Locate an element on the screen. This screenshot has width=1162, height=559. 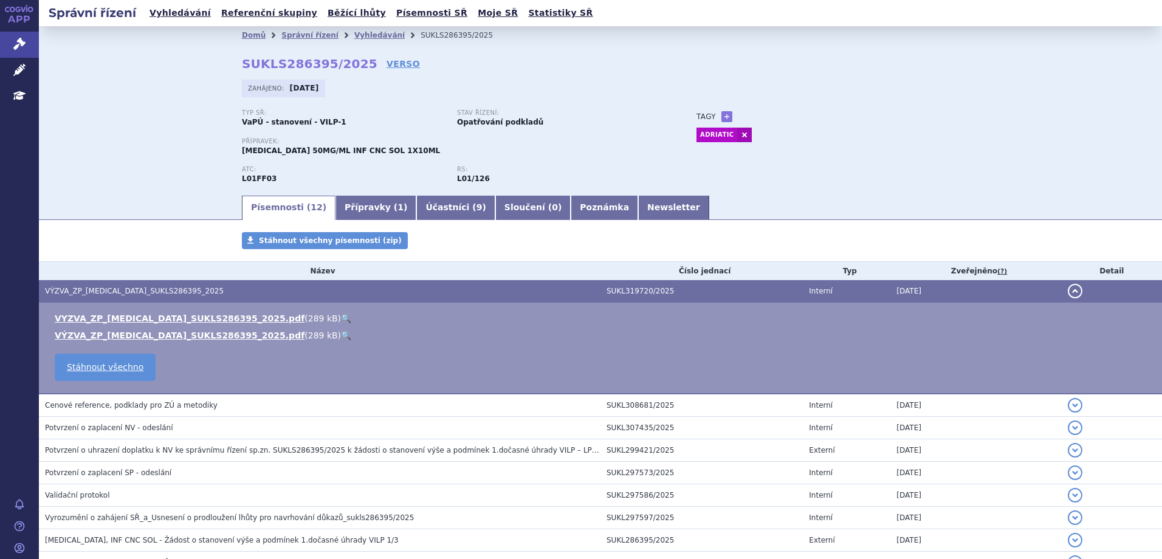
td: SUKL299421/2025 is located at coordinates (702, 450).